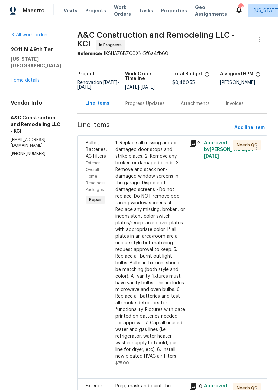  I want to click on h4: Vendor Info, so click(36, 103).